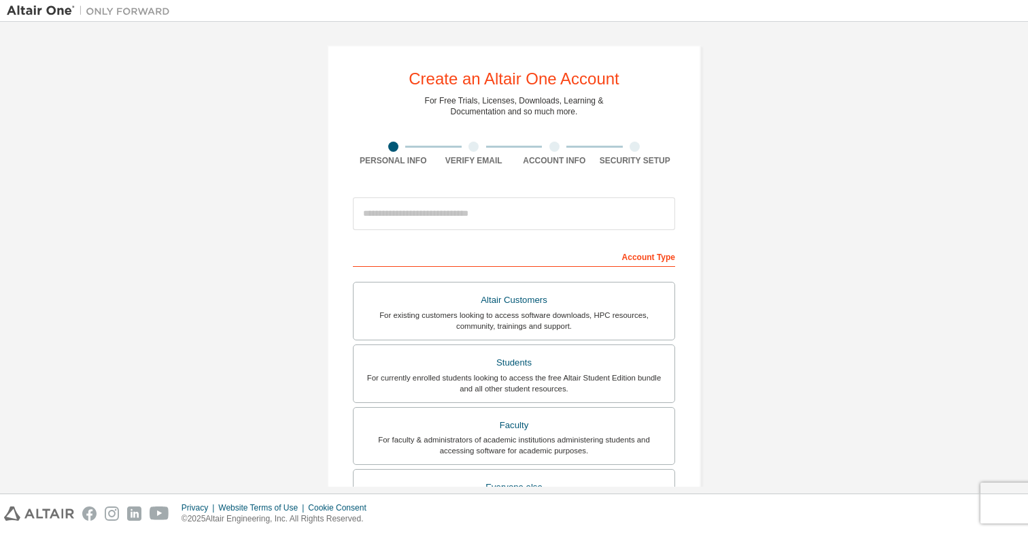 The image size is (1028, 533). I want to click on div: For existing customers looking to access software downloads, HPC resources, community, trainings ..., so click(514, 320).